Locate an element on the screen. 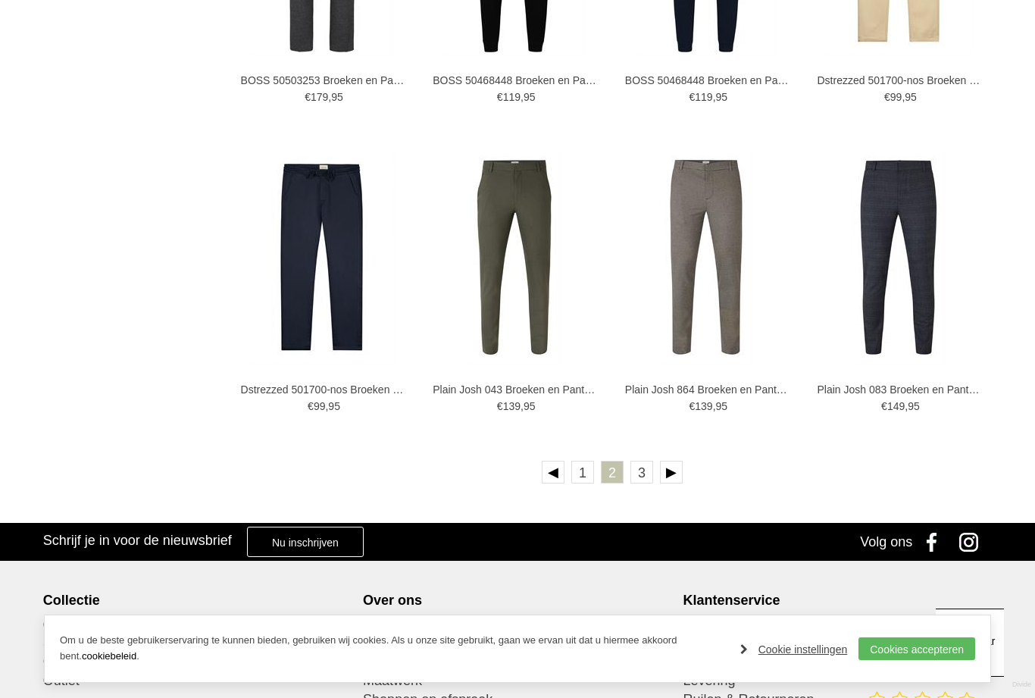 Image resolution: width=1035 pixels, height=698 pixels. a: 2 is located at coordinates (612, 472).